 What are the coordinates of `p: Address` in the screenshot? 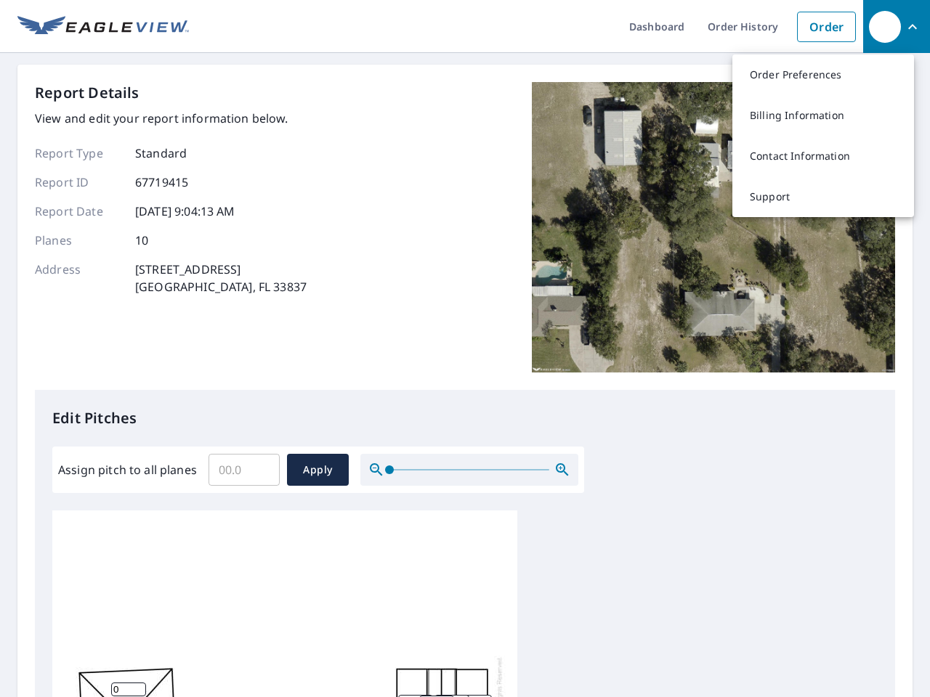 It's located at (78, 278).